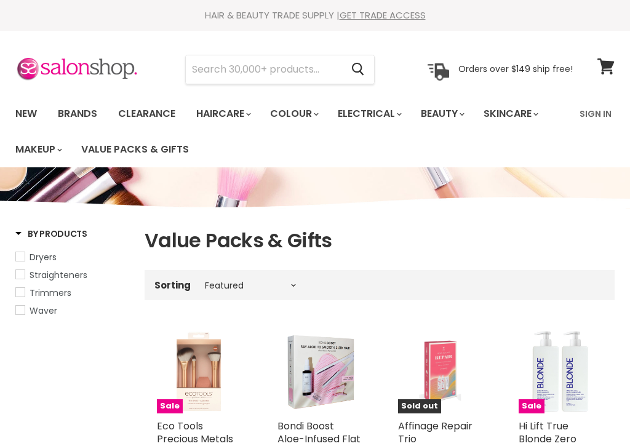  Describe the element at coordinates (72, 275) in the screenshot. I see `a: Straighteners` at that location.